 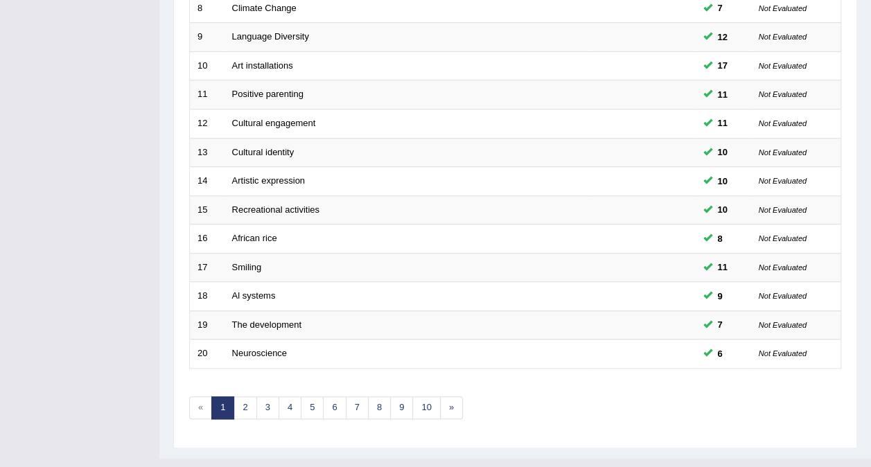 I want to click on a: 7, so click(x=357, y=407).